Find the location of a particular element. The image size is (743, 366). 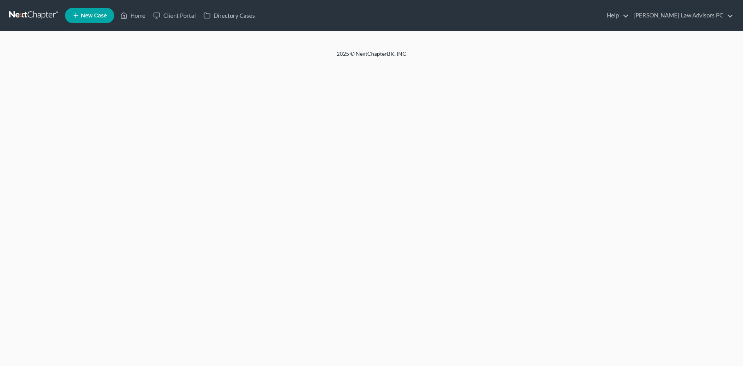

a: Client Portal is located at coordinates (175, 15).